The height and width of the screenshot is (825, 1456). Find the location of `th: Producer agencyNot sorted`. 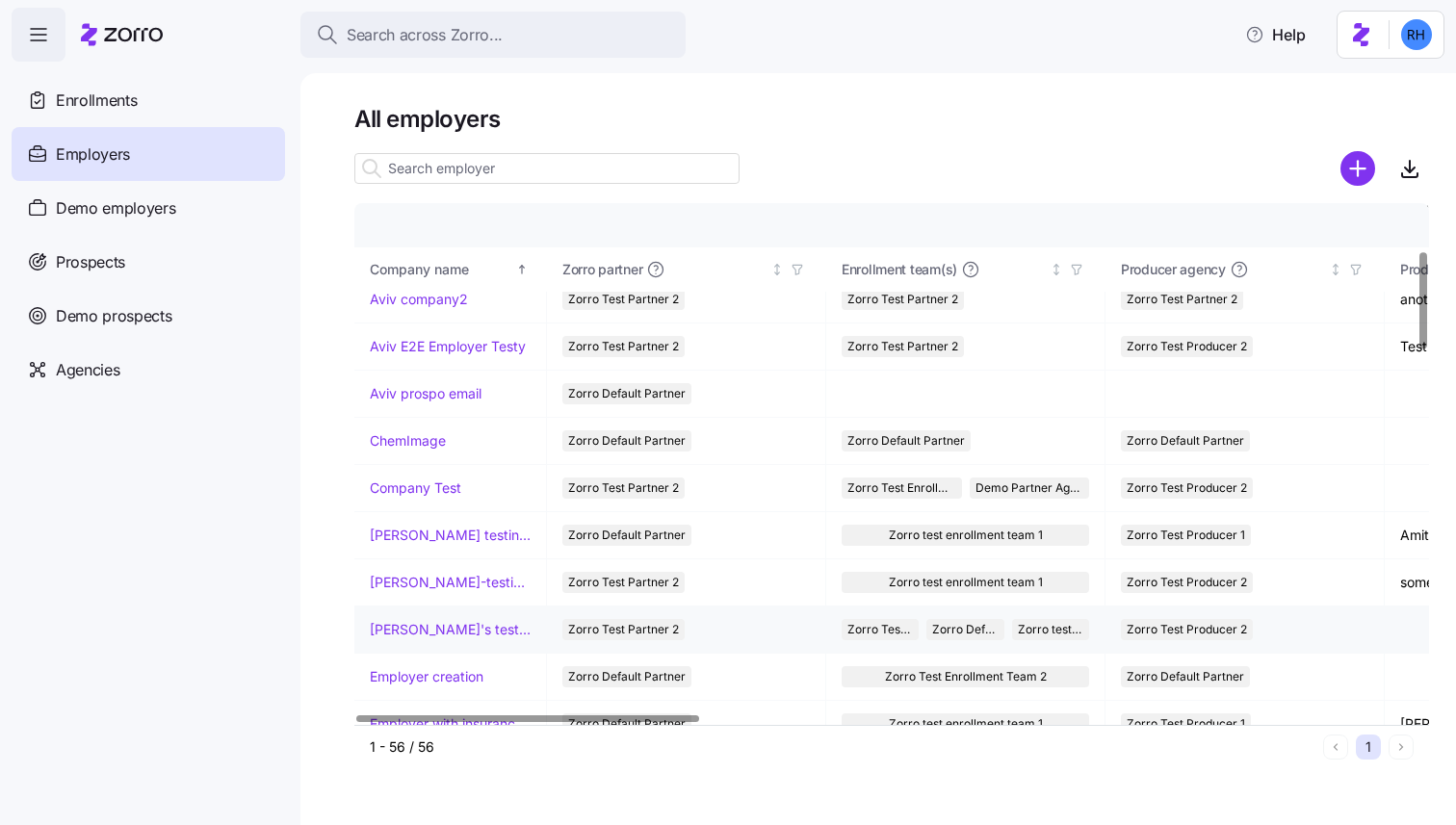

th: Producer agencyNot sorted is located at coordinates (1245, 269).